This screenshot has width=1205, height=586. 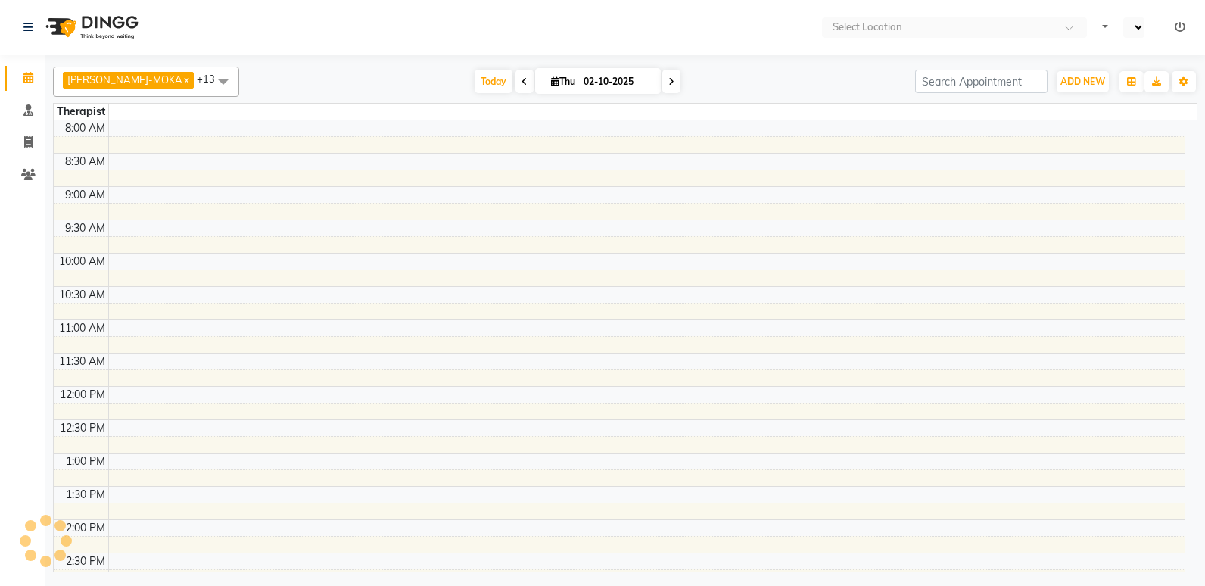 I want to click on div: 2:00 PM, so click(x=86, y=528).